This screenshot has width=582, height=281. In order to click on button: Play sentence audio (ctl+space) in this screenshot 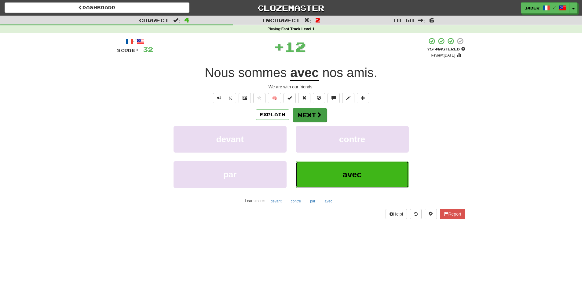, I will do `click(219, 98)`.